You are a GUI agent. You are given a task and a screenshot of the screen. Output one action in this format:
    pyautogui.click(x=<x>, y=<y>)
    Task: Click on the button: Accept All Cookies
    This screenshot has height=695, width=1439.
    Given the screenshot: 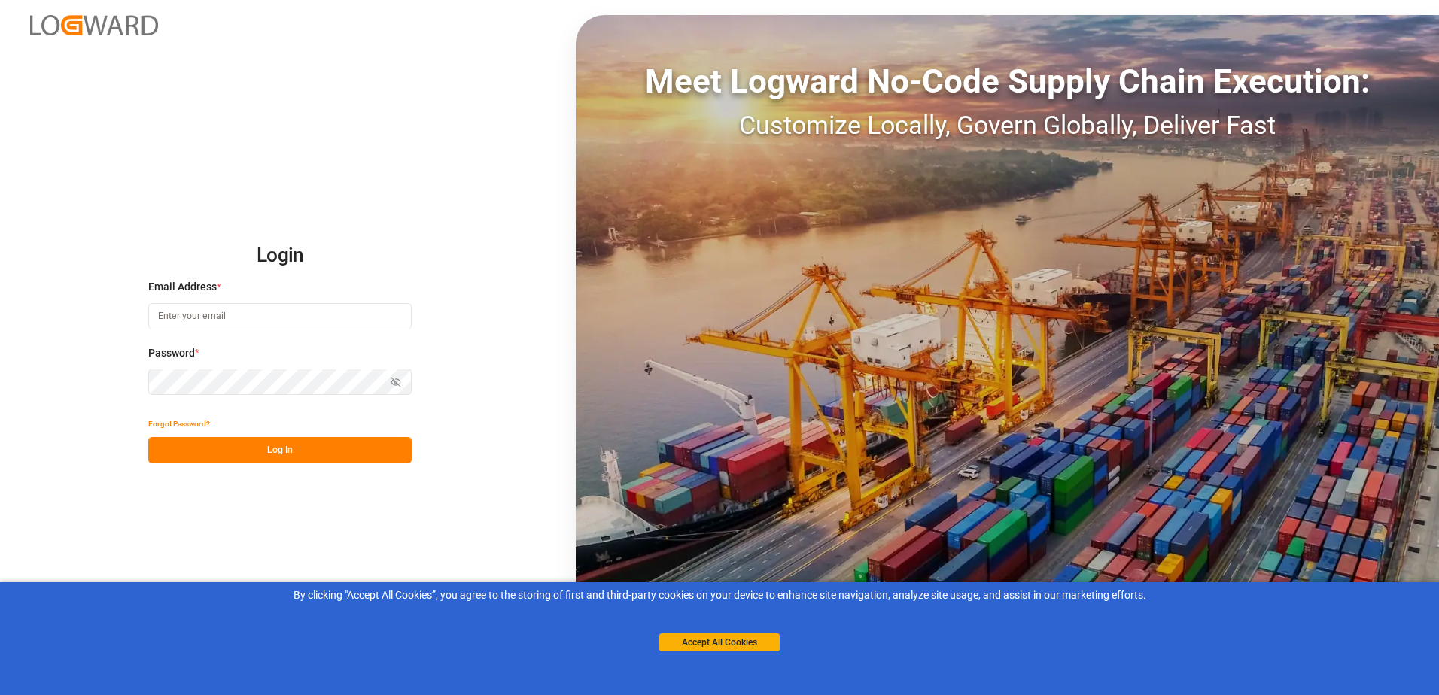 What is the action you would take?
    pyautogui.click(x=719, y=643)
    